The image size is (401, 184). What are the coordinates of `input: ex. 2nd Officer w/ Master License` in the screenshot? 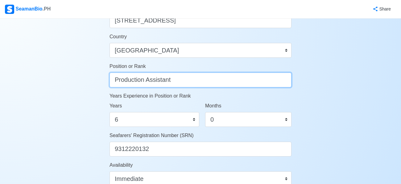 It's located at (201, 80).